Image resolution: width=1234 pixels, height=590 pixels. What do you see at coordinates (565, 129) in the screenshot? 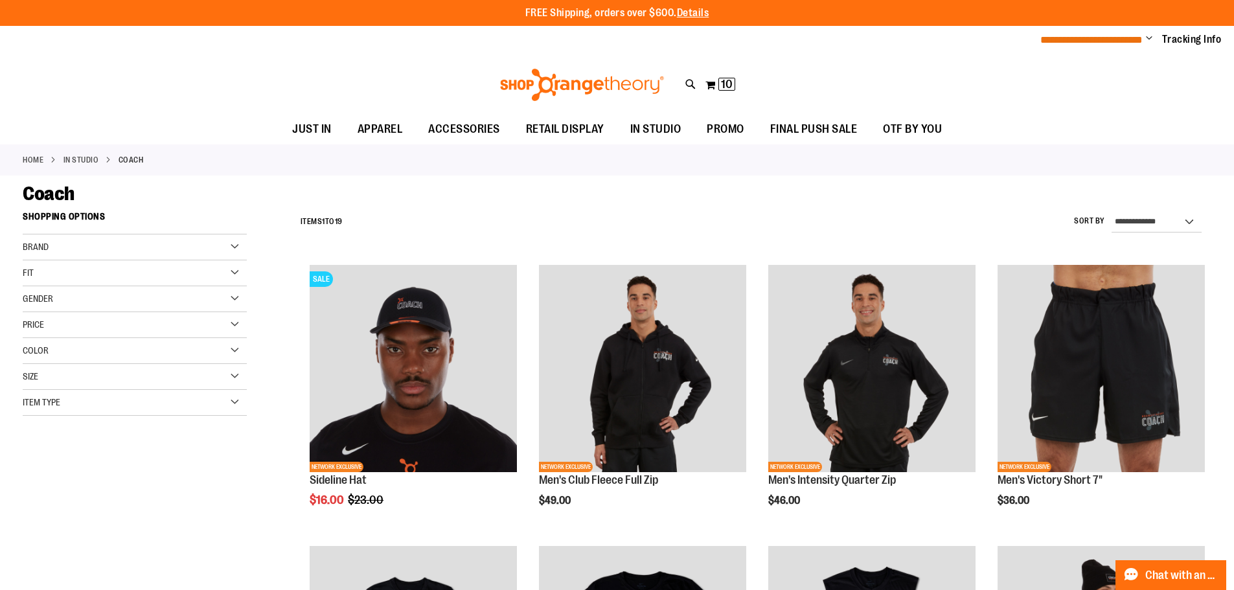
I see `span: RETAIL DISPLAY` at bounding box center [565, 129].